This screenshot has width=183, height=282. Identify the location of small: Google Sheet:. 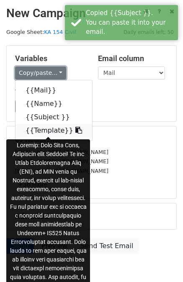
(41, 32).